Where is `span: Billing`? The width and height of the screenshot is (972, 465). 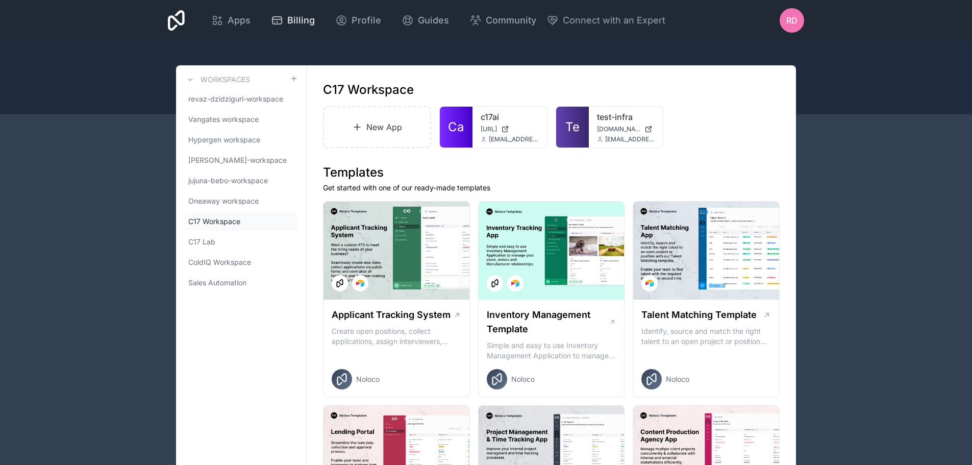
span: Billing is located at coordinates (301, 20).